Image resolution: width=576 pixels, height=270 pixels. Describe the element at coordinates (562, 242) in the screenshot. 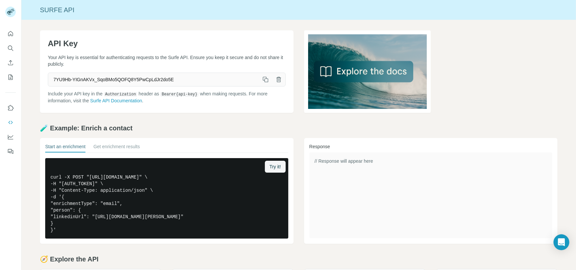

I see `div: Open Intercom Messenger` at that location.